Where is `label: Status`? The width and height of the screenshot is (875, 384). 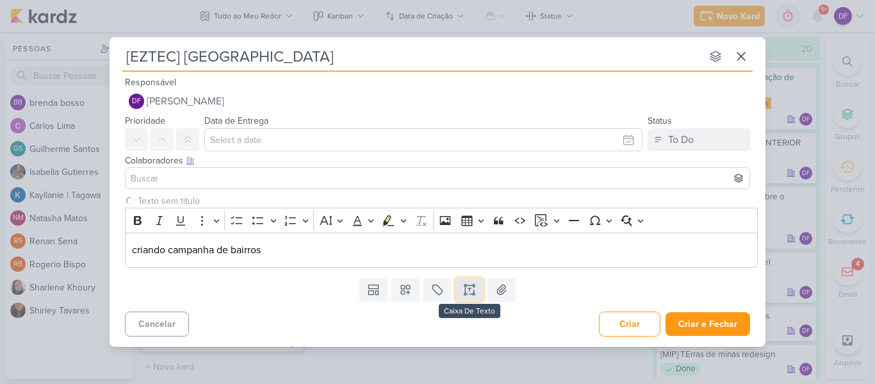 label: Status is located at coordinates (659, 120).